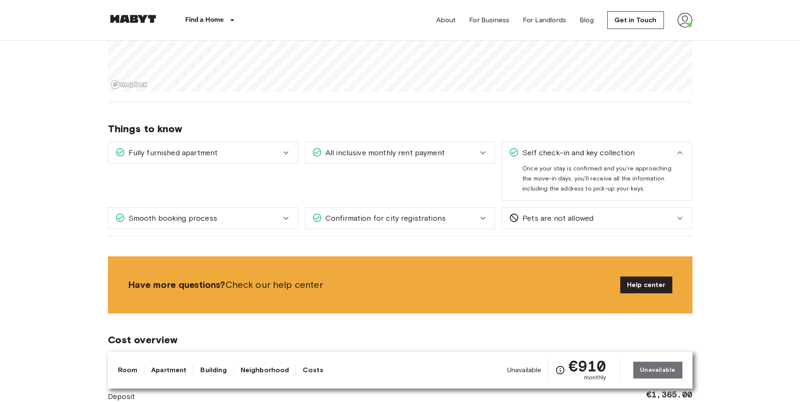 This screenshot has height=402, width=800. What do you see at coordinates (371, 285) in the screenshot?
I see `span: Check our help center` at bounding box center [371, 285].